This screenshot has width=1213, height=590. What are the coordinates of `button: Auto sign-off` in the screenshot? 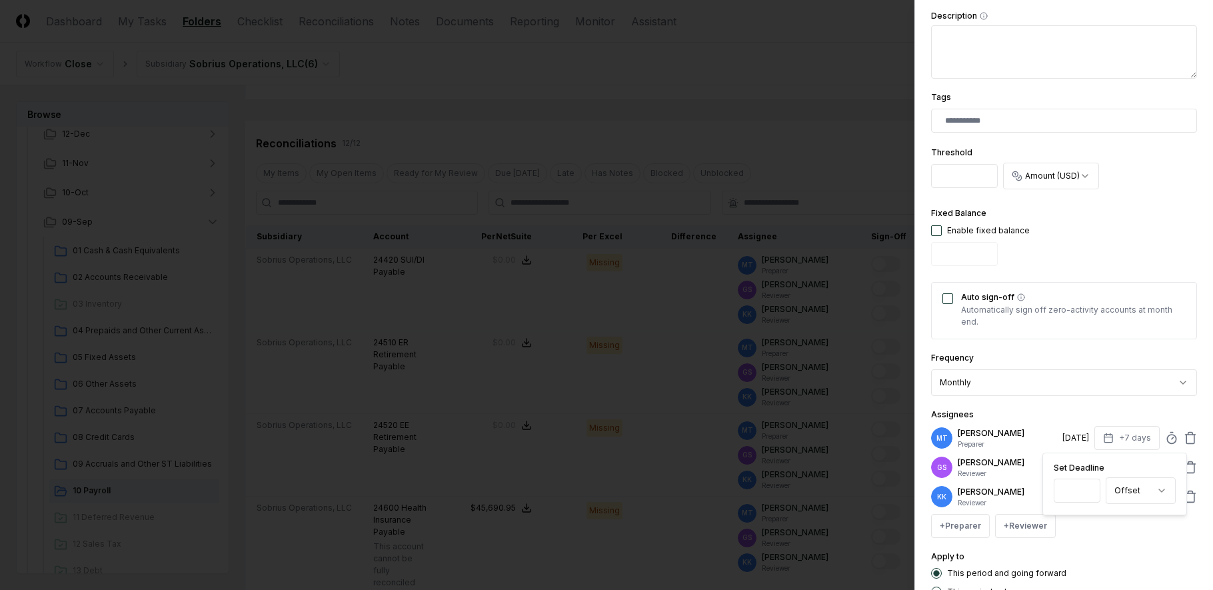 It's located at (1021, 297).